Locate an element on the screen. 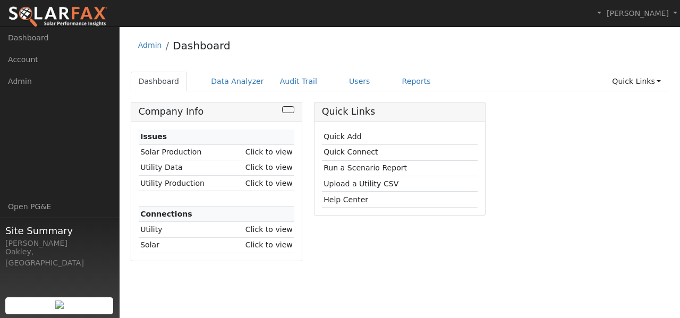 This screenshot has height=318, width=680. span: Site Summary is located at coordinates (59, 230).